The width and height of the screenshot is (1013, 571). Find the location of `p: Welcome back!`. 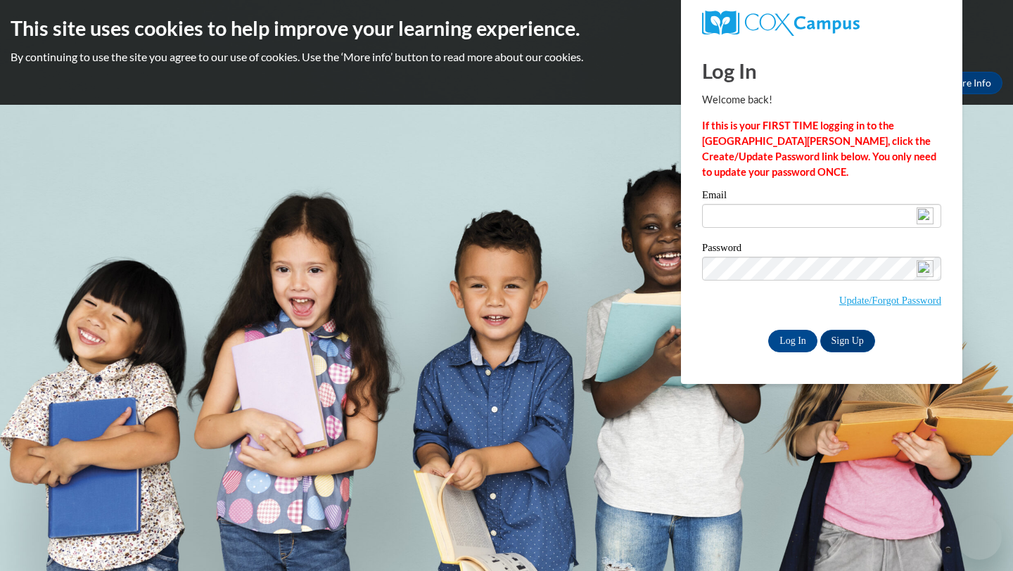

p: Welcome back! is located at coordinates (822, 100).